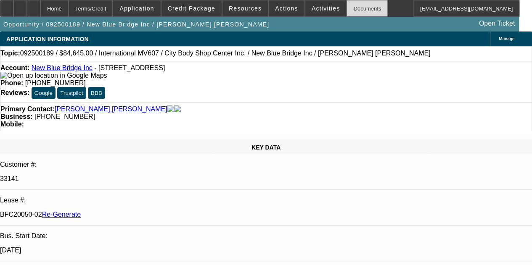  I want to click on button: Google, so click(43, 93).